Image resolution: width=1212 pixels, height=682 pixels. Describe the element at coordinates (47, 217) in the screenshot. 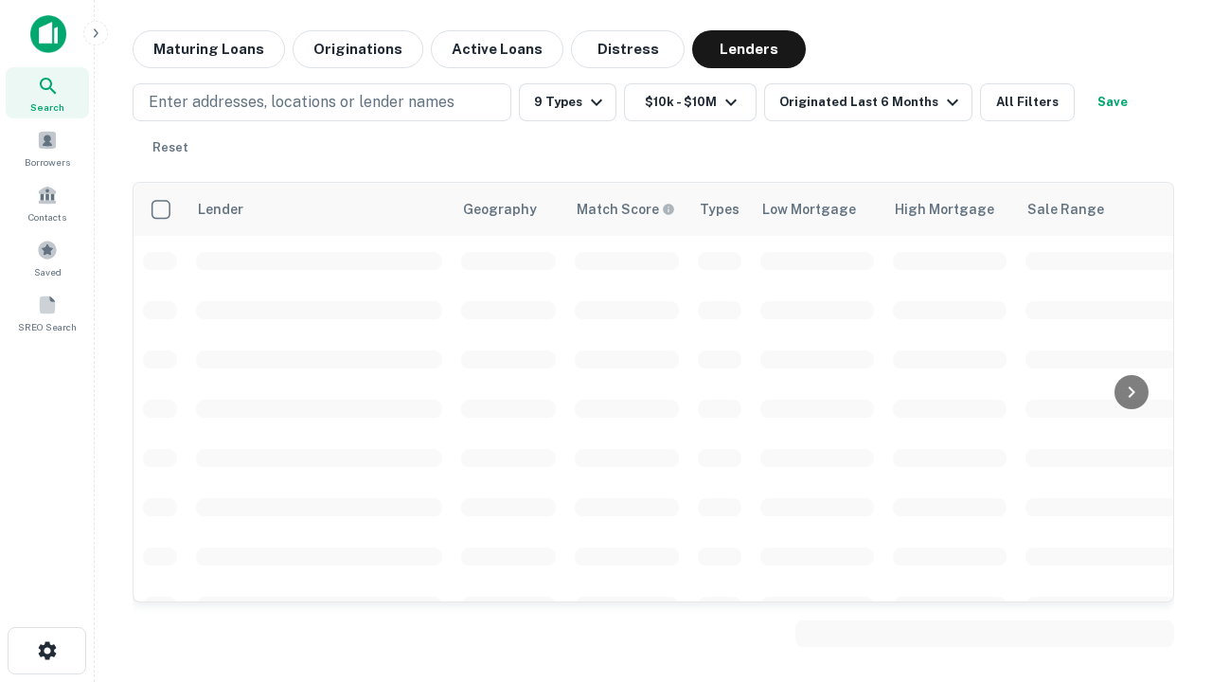

I see `span: Contacts` at that location.